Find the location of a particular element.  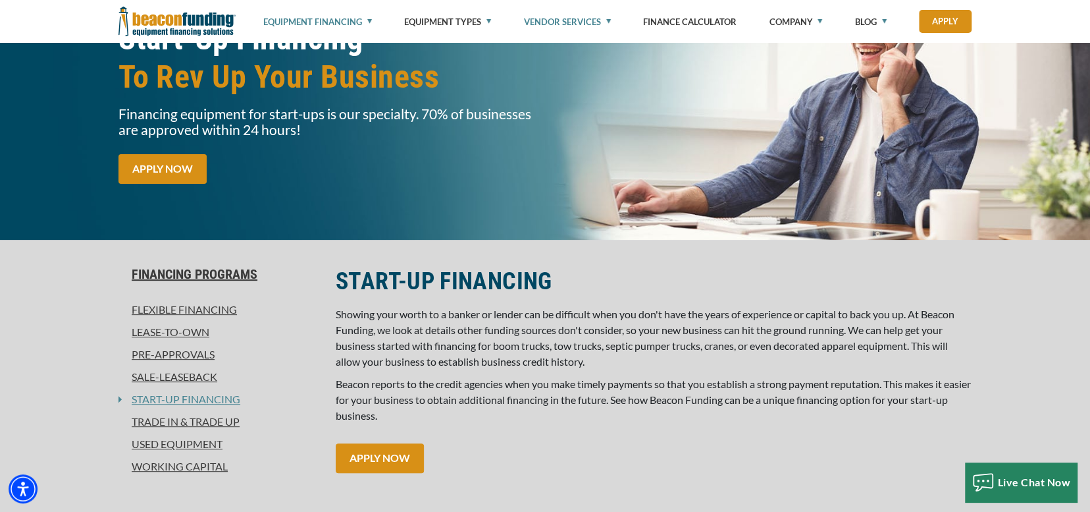

a: Sale-Leaseback is located at coordinates (219, 377).